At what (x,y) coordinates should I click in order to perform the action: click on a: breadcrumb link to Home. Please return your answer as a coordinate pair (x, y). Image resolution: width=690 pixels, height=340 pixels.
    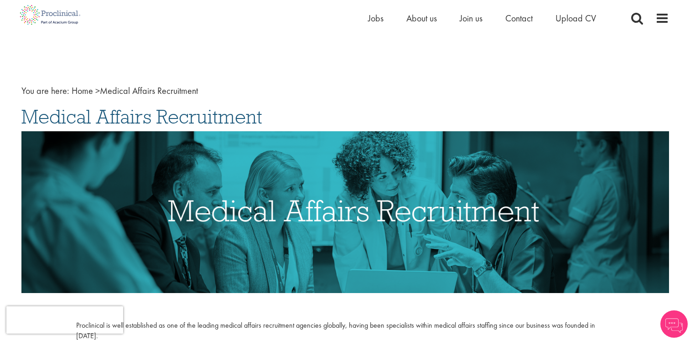
    Looking at the image, I should click on (82, 91).